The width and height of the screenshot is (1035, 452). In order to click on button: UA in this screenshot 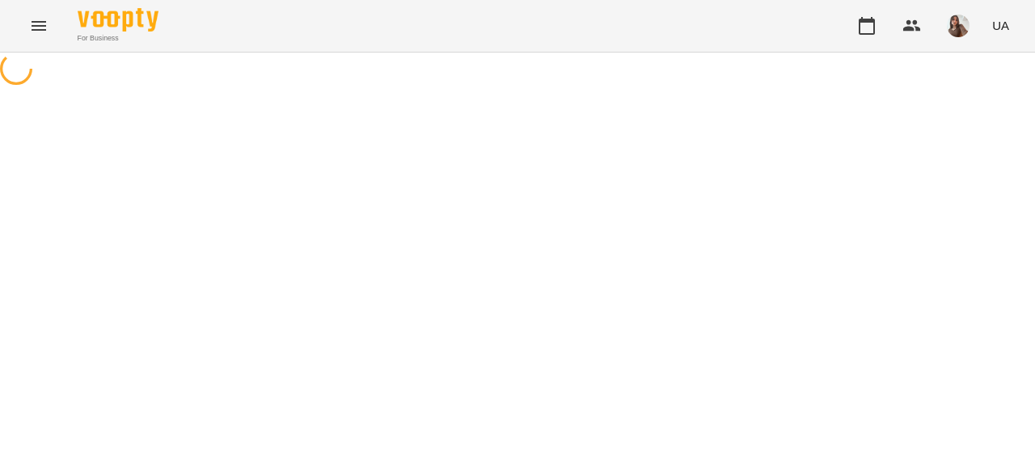, I will do `click(1001, 25)`.